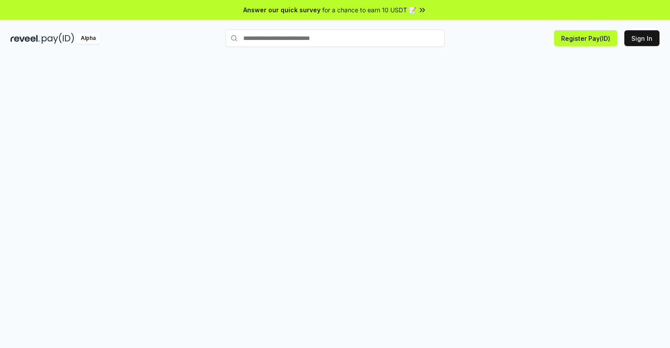 The height and width of the screenshot is (348, 670). I want to click on button: Register Pay(ID), so click(586, 38).